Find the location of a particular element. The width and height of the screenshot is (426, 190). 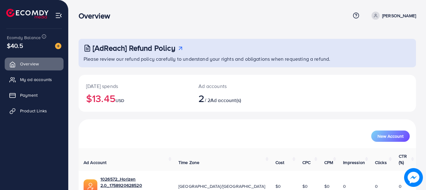

span: Payment is located at coordinates (29, 95).